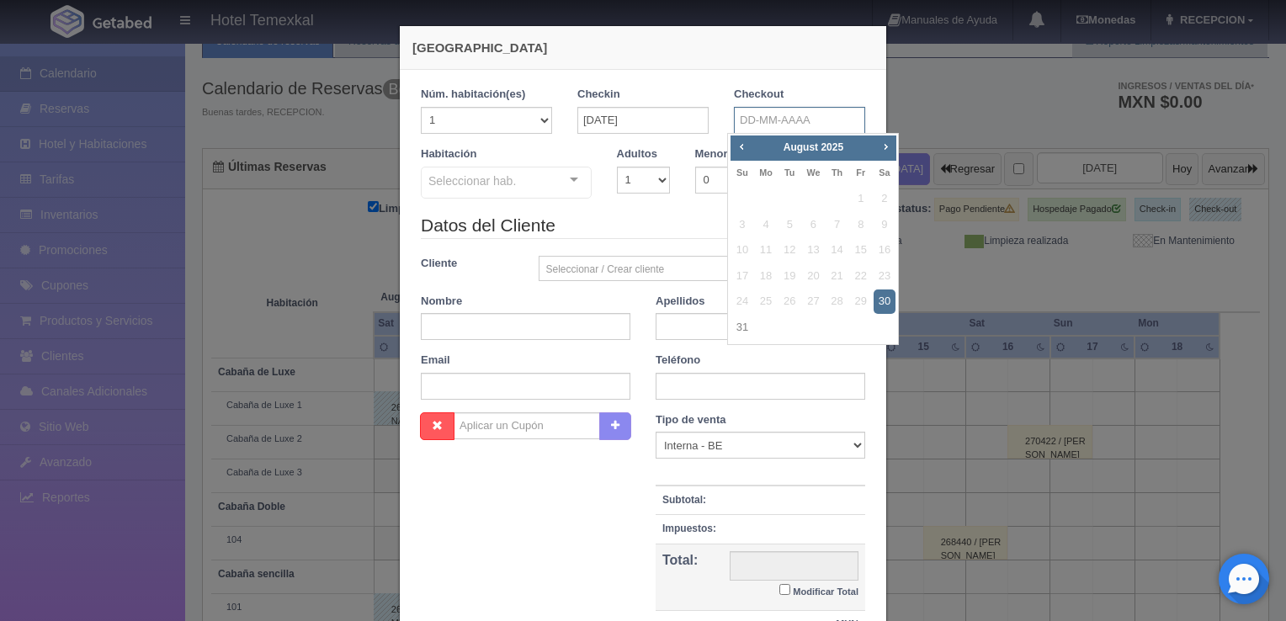 The width and height of the screenshot is (1286, 621). I want to click on span: 28, so click(837, 301).